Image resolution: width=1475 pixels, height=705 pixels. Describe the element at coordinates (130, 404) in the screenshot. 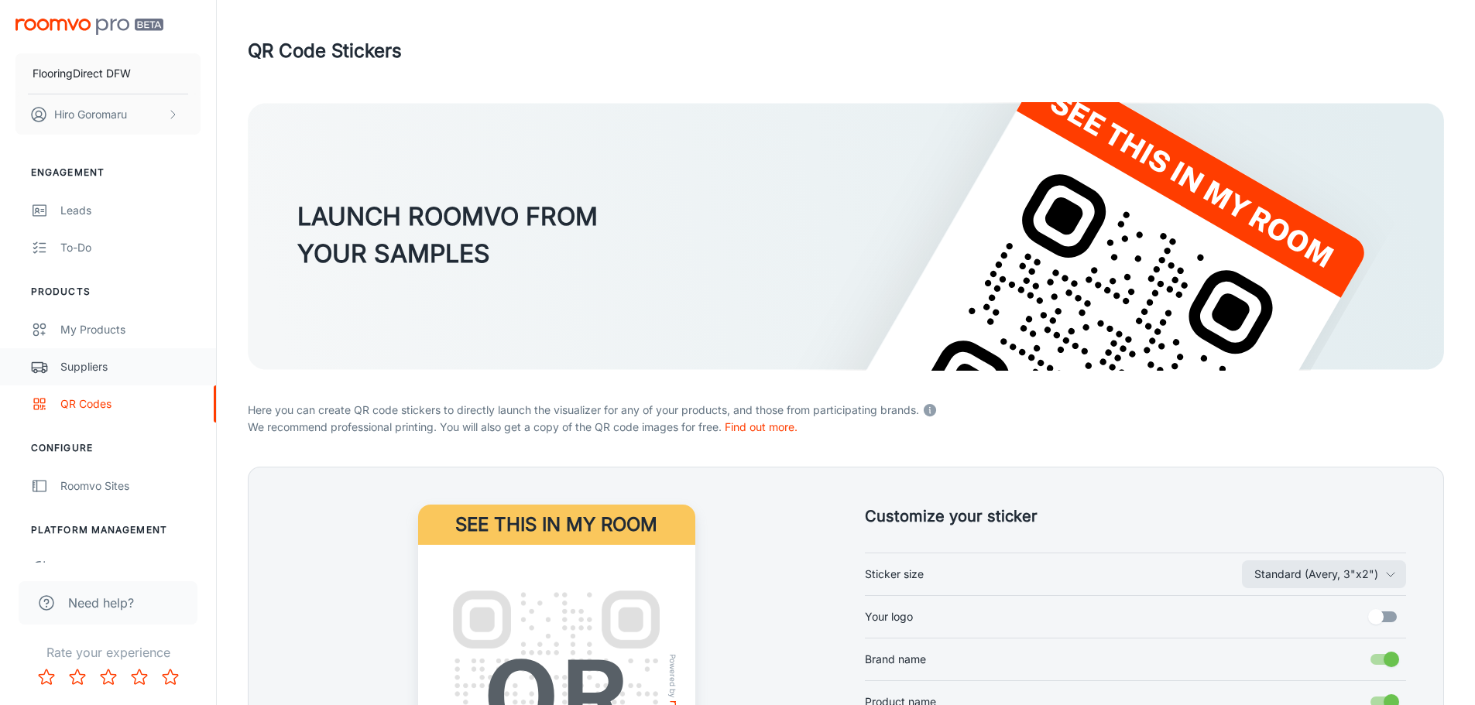

I see `div: QR Codes` at that location.